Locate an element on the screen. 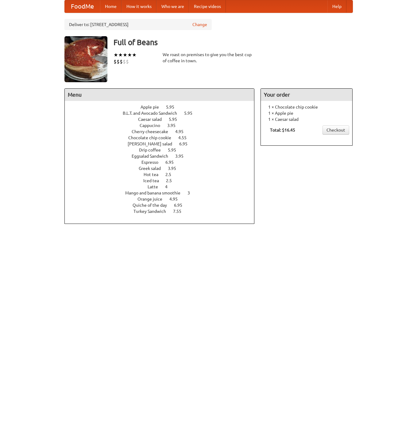 Image resolution: width=417 pixels, height=434 pixels. span: B.L.T. and Avocado Sandwich is located at coordinates (153, 113).